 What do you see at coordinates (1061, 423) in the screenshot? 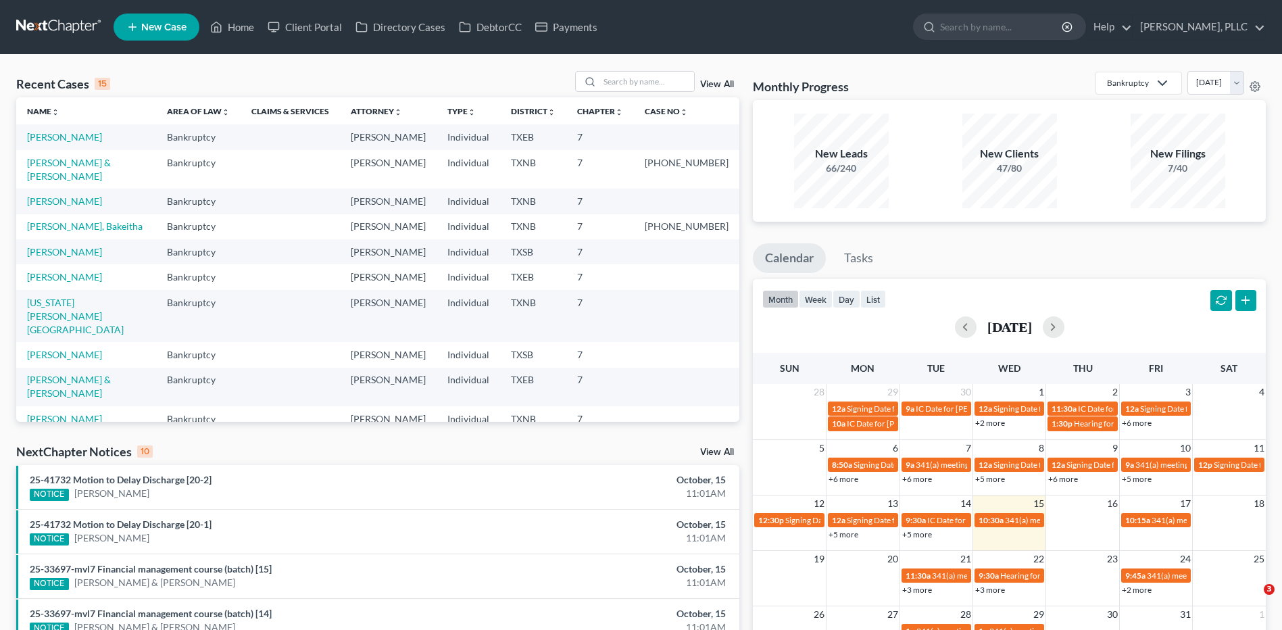
I see `span: 1:30p` at bounding box center [1061, 423].